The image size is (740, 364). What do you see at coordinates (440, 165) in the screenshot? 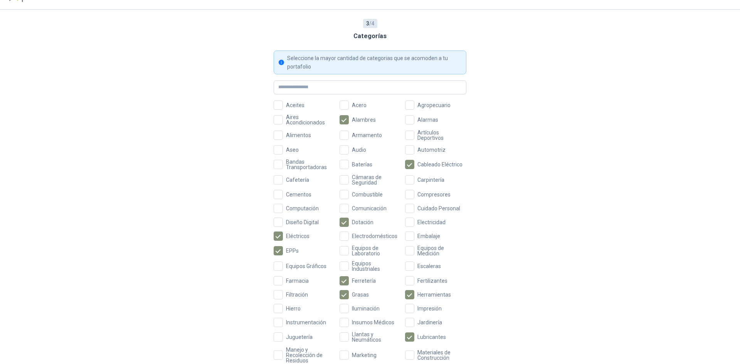
I see `span: Cableado Eléctrico` at bounding box center [440, 165].